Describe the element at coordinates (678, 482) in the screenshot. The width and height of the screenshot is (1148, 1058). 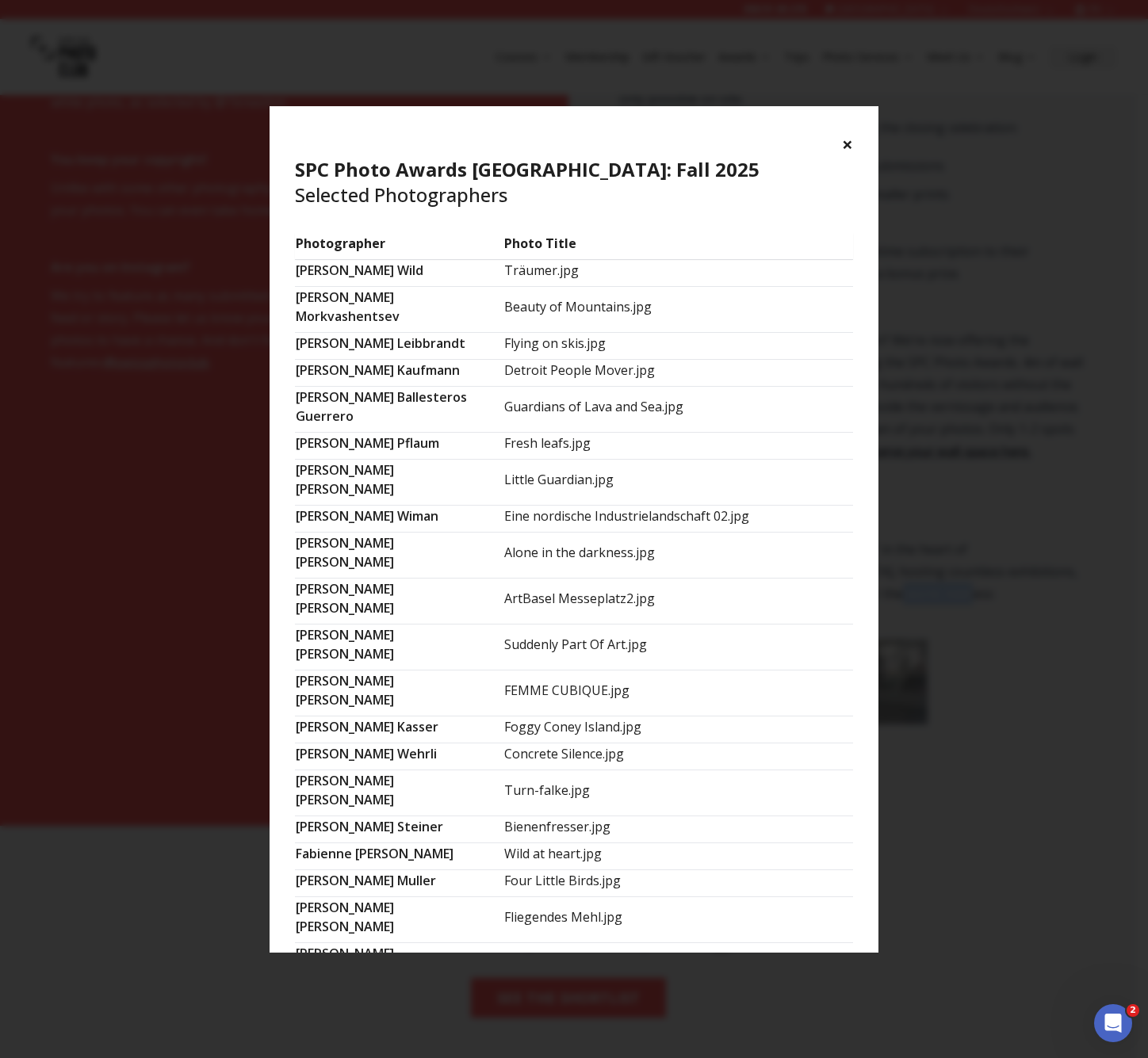
I see `td: Little Guardian.jpg` at that location.